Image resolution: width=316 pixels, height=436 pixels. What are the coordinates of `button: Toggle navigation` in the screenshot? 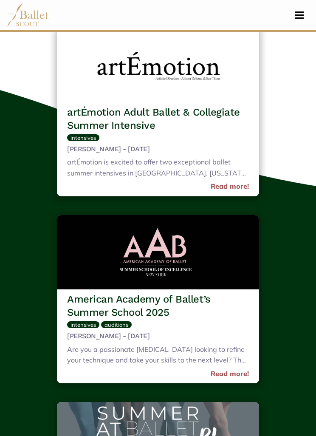 It's located at (299, 15).